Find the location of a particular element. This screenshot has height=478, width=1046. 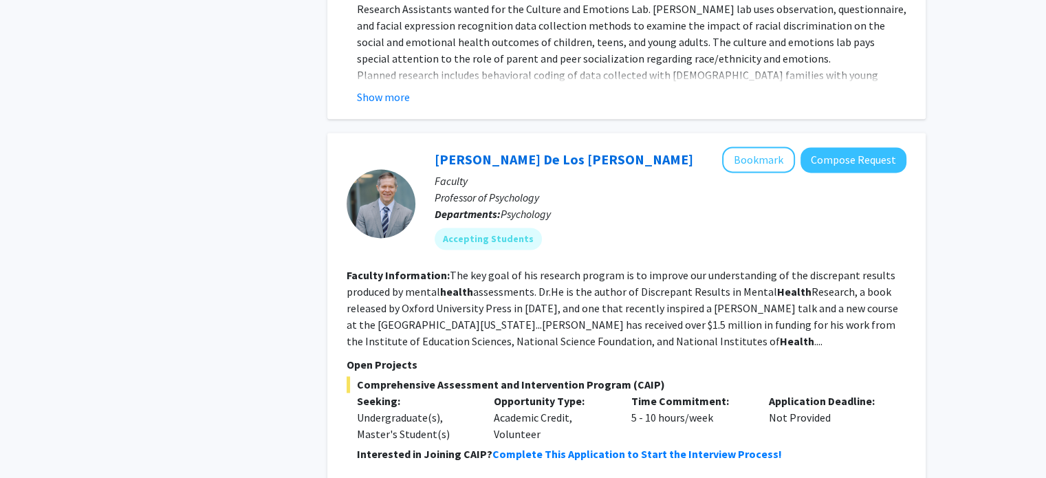

p: Opportunity Type: is located at coordinates (552, 401).